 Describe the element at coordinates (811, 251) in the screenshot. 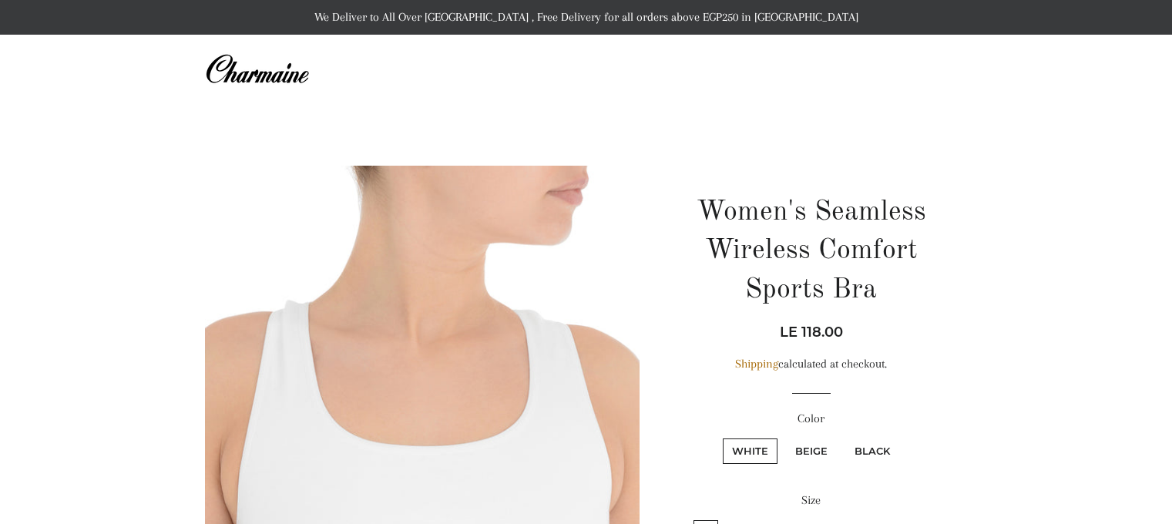

I see `h1: Women's Seamless Wireless Comfort Sports Bra` at that location.